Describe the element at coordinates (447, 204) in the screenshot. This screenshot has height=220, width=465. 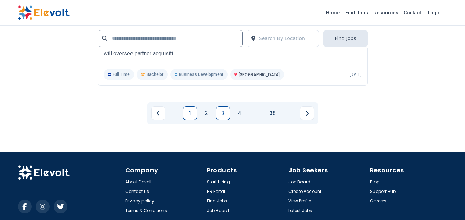
I see `div: Chat Widget` at that location.